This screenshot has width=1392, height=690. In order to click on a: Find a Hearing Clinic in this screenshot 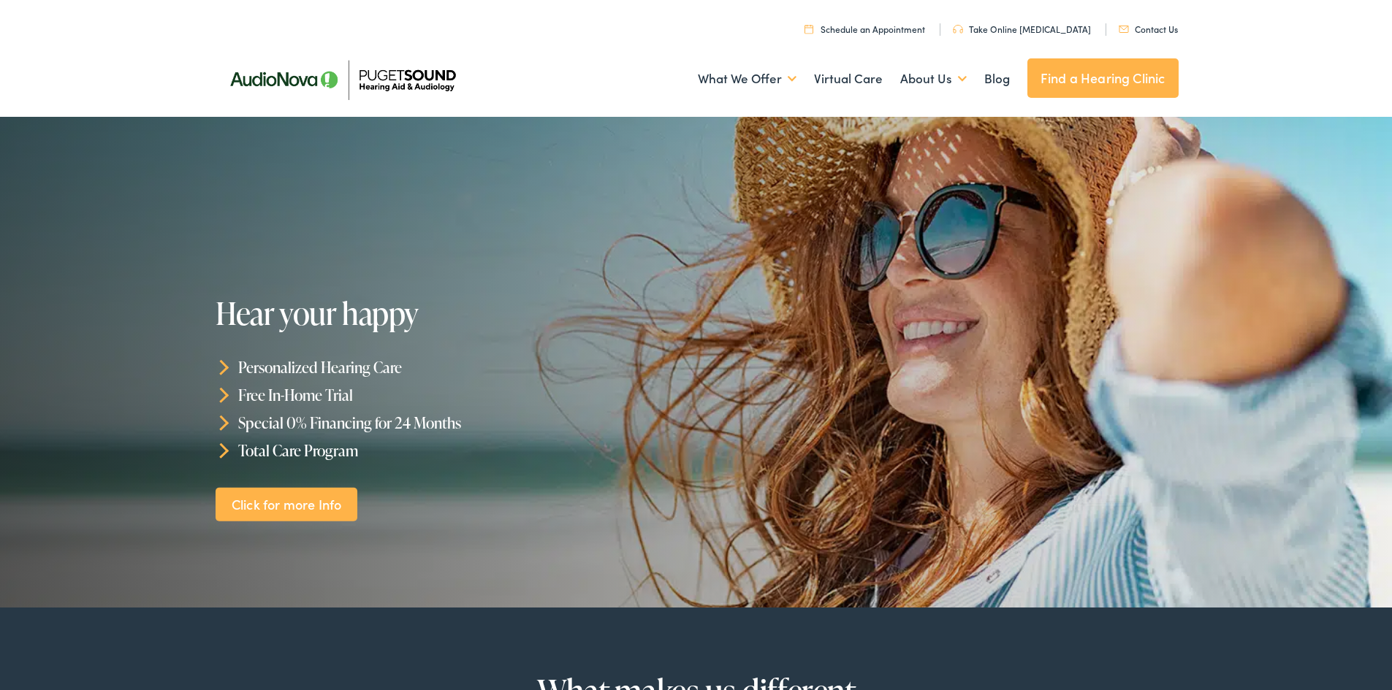, I will do `click(1102, 78)`.